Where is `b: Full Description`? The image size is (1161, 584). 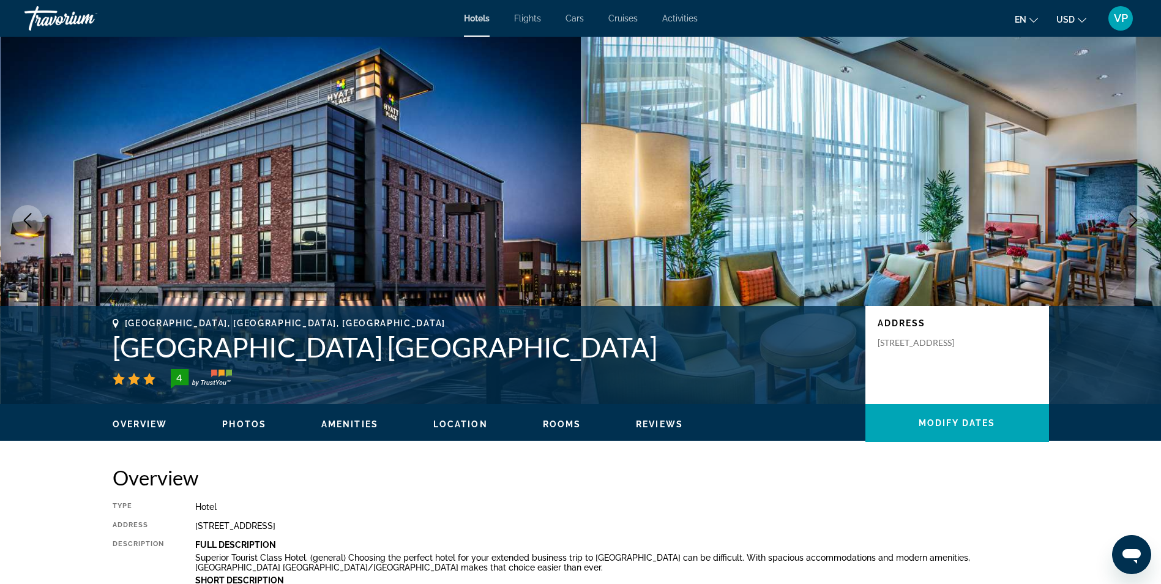 b: Full Description is located at coordinates (236, 545).